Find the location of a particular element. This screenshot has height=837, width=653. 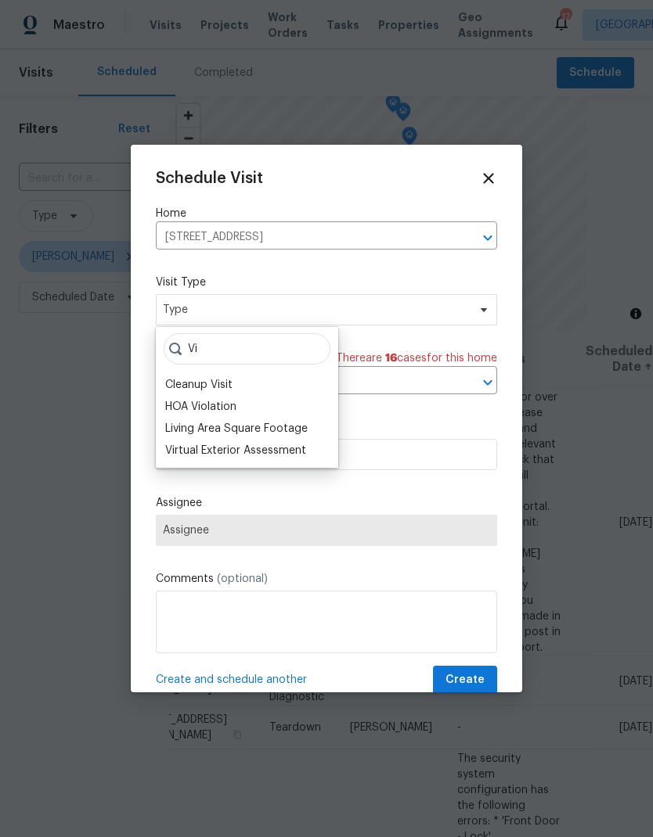

button: Create is located at coordinates (465, 680).